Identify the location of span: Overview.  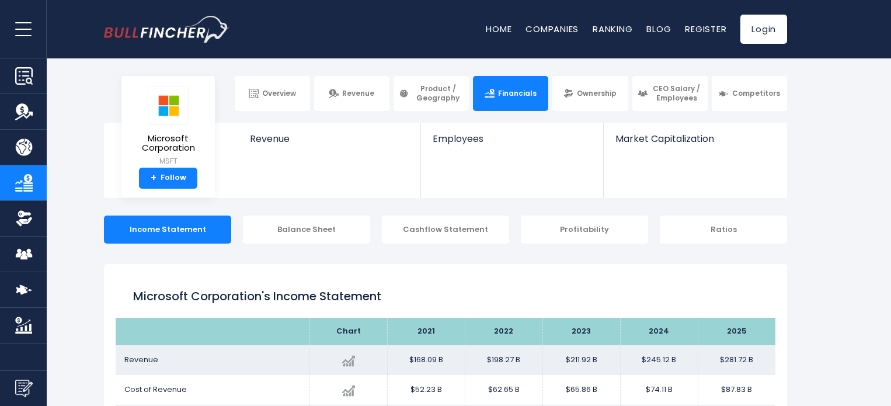
(279, 93).